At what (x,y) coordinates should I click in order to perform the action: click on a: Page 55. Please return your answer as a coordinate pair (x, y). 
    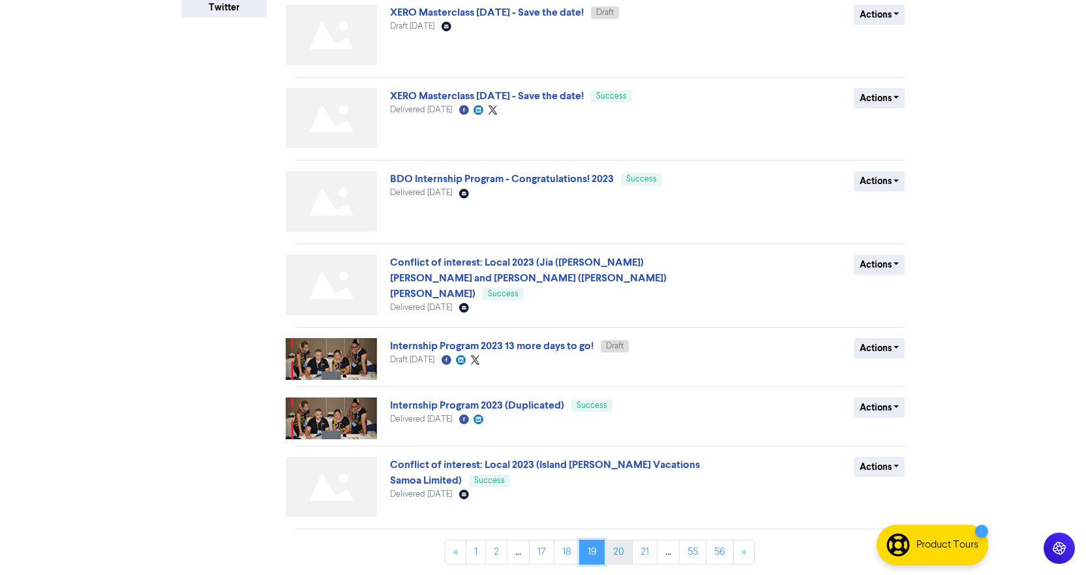
    Looking at the image, I should click on (693, 552).